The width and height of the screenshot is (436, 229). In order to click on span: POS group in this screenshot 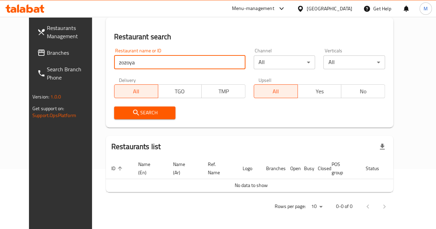, I will do `click(342, 169)`.